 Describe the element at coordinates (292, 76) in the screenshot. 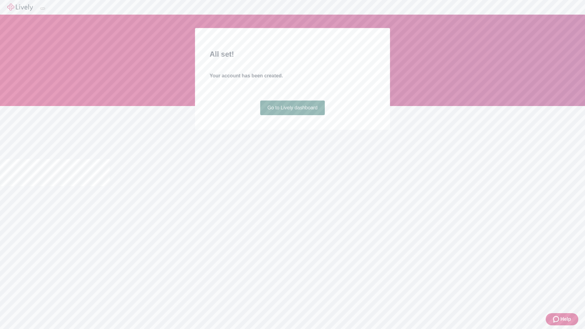

I see `h4: Your account has been created.` at that location.